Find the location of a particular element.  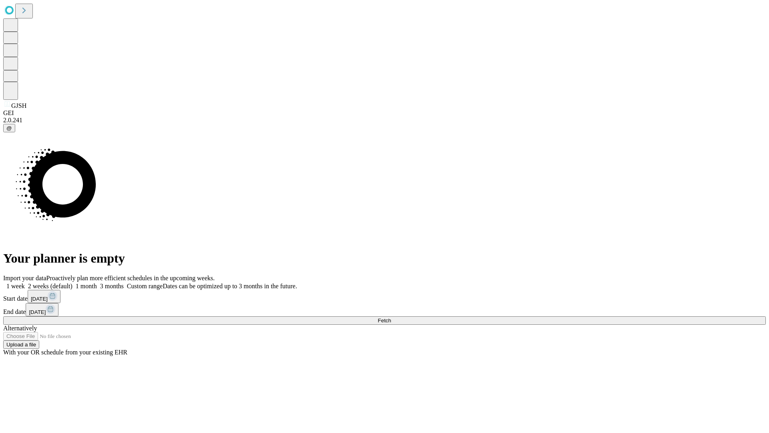

div: End date is located at coordinates (385, 309).